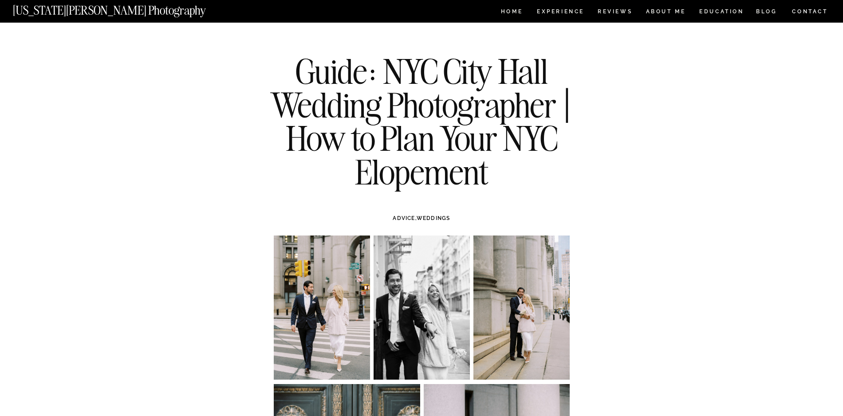 This screenshot has width=843, height=416. I want to click on a: REVIEWS, so click(614, 12).